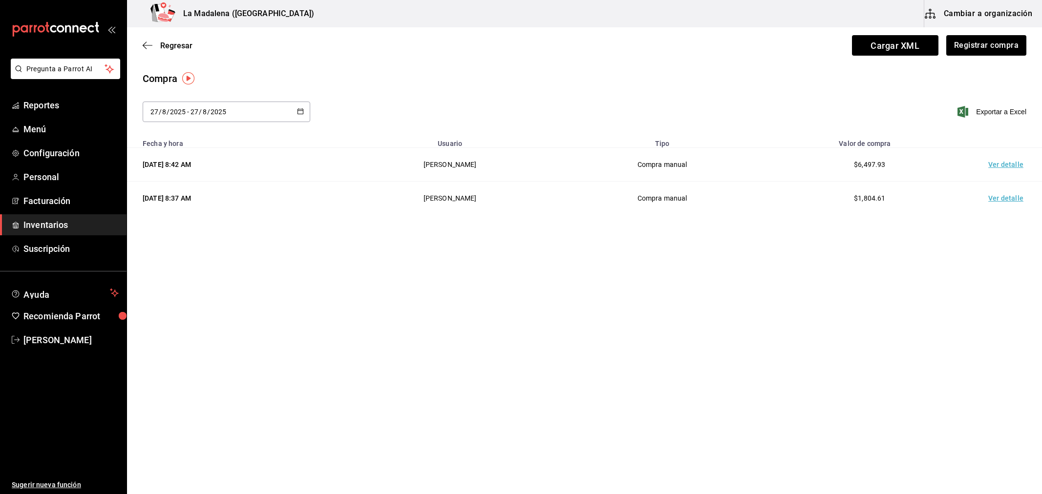 This screenshot has width=1042, height=494. I want to click on img: Tooltip marker, so click(188, 78).